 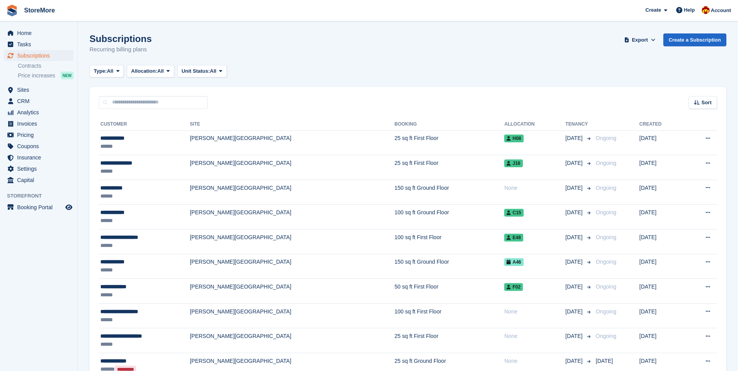 What do you see at coordinates (513, 262) in the screenshot?
I see `span: A46` at bounding box center [513, 262].